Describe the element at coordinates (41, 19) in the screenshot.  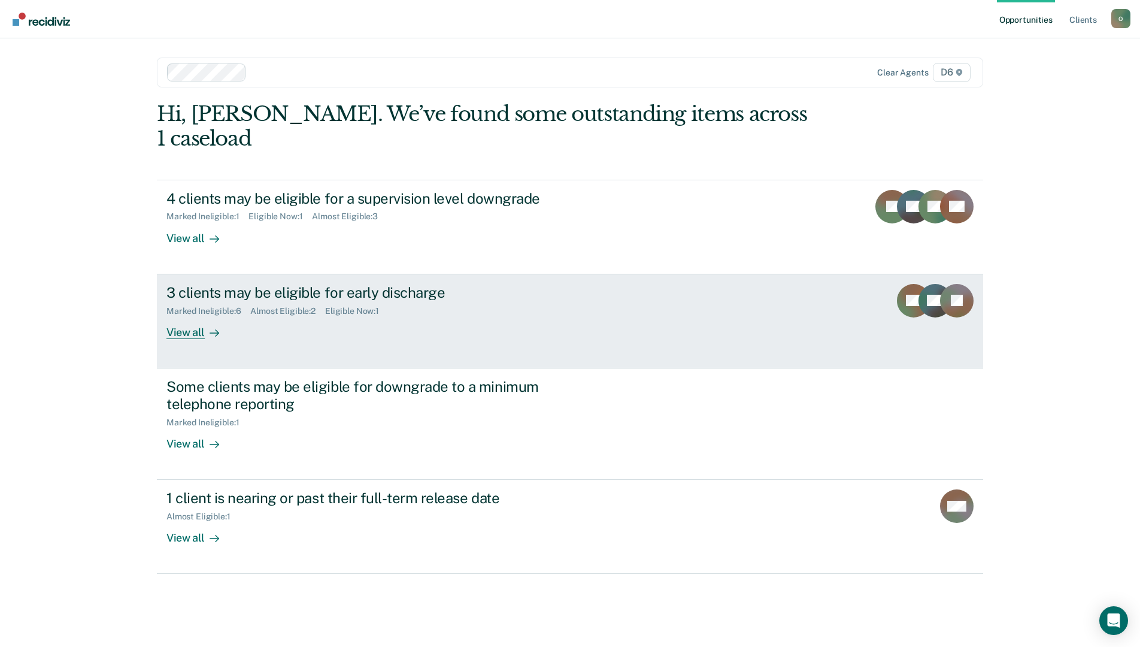
I see `img: Recidiviz` at that location.